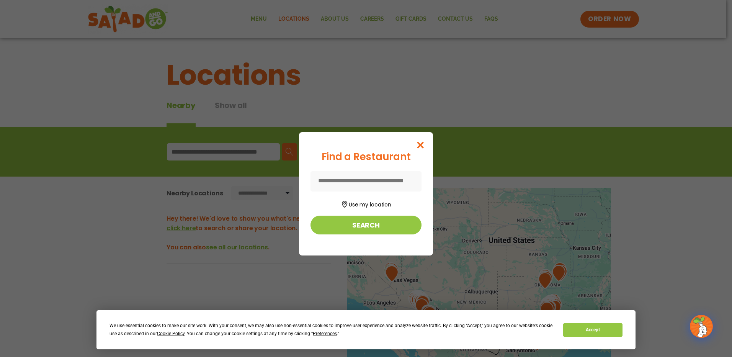 Image resolution: width=732 pixels, height=357 pixels. Describe the element at coordinates (171, 334) in the screenshot. I see `span: Cookie Policy` at that location.